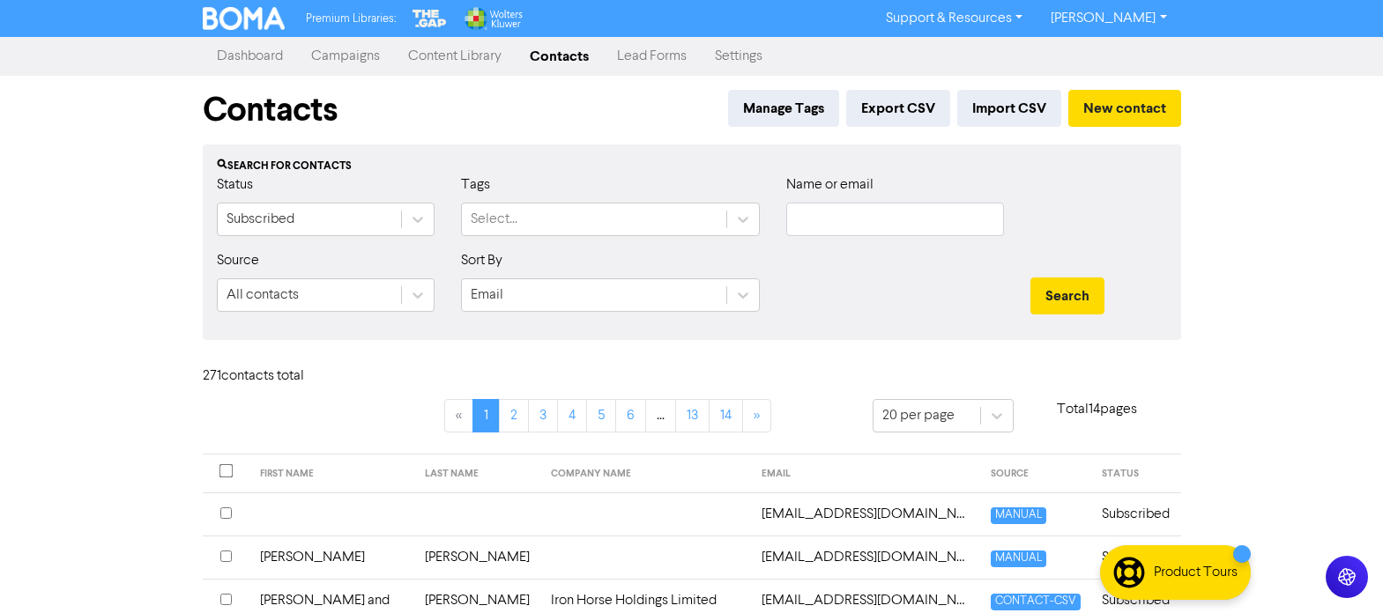 The height and width of the screenshot is (613, 1383). Describe the element at coordinates (475, 185) in the screenshot. I see `label: Tags` at that location.